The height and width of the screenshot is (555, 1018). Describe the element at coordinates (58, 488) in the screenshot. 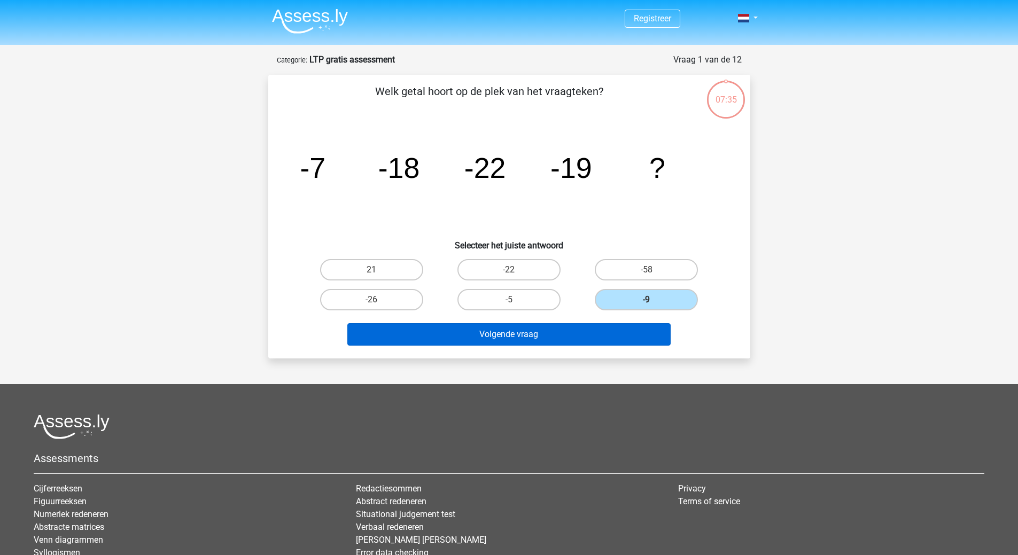

I see `a: Cijferreeksen` at that location.